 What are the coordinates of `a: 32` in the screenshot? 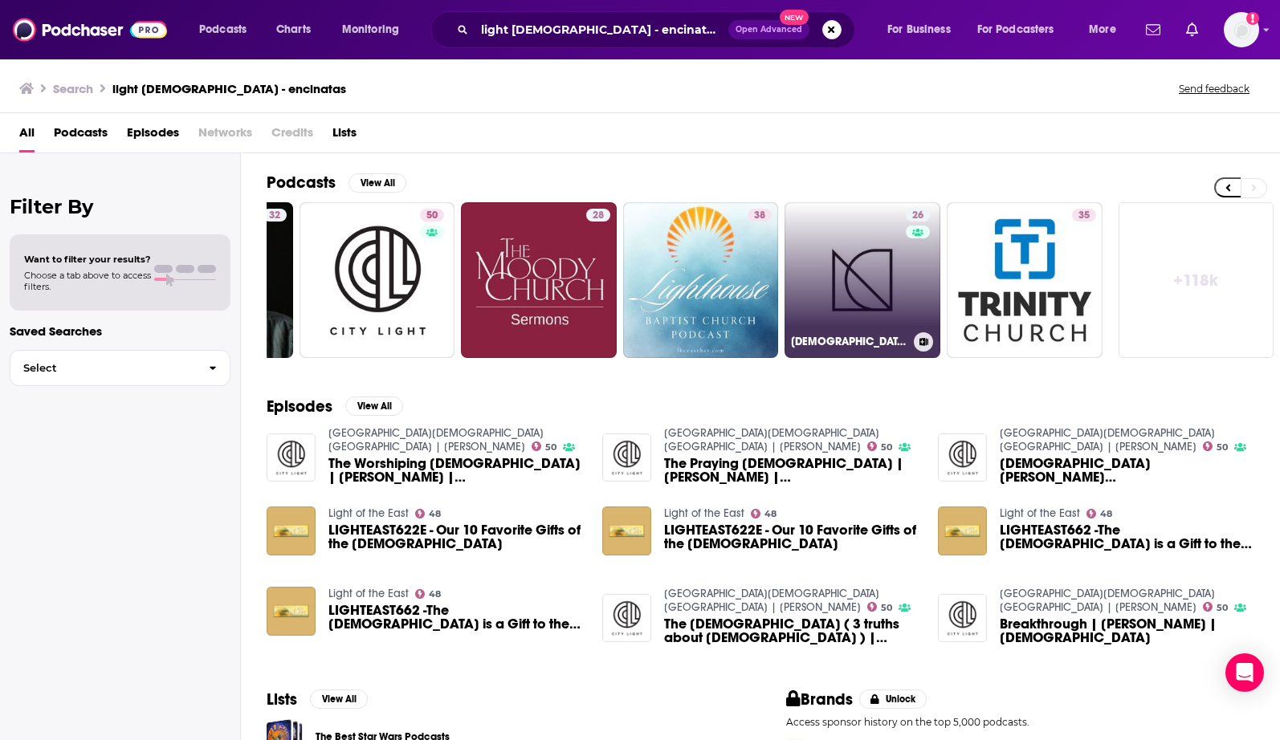 It's located at (275, 215).